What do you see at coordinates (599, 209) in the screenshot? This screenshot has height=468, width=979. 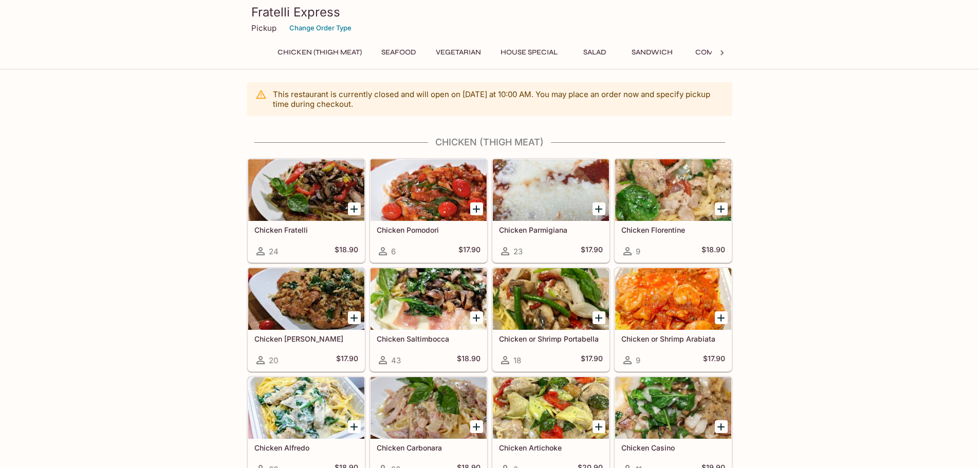 I see `button: Add Chicken Parmigiana` at bounding box center [599, 209].